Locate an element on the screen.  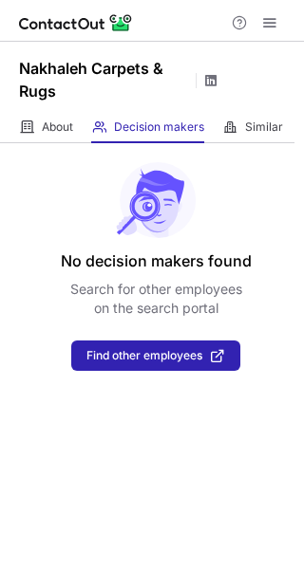
h1: Nakhaleh Carpets & Rugs is located at coordinates (104, 80).